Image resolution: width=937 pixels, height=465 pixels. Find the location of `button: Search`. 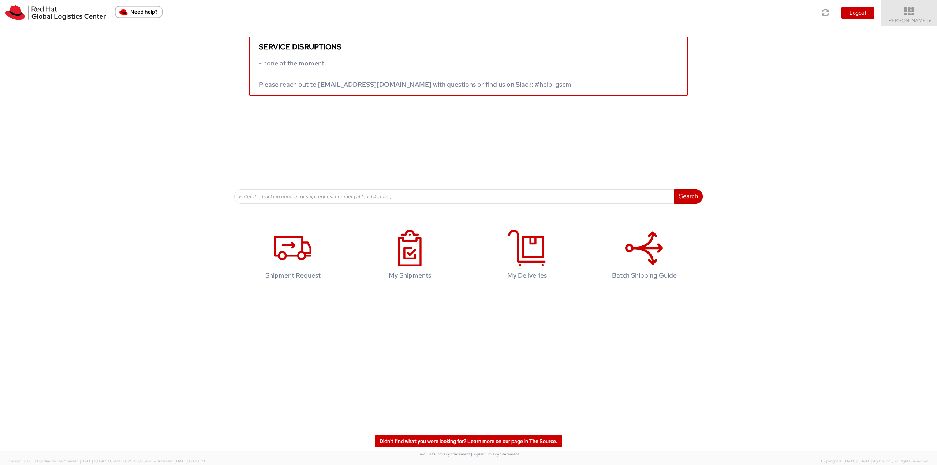

button: Search is located at coordinates (689, 197).